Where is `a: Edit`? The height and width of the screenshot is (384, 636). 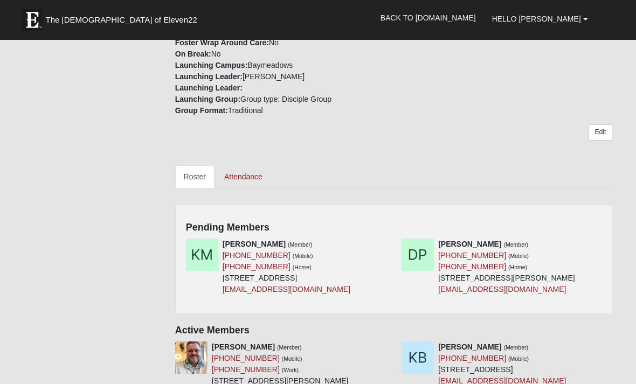
a: Edit is located at coordinates (600, 132).